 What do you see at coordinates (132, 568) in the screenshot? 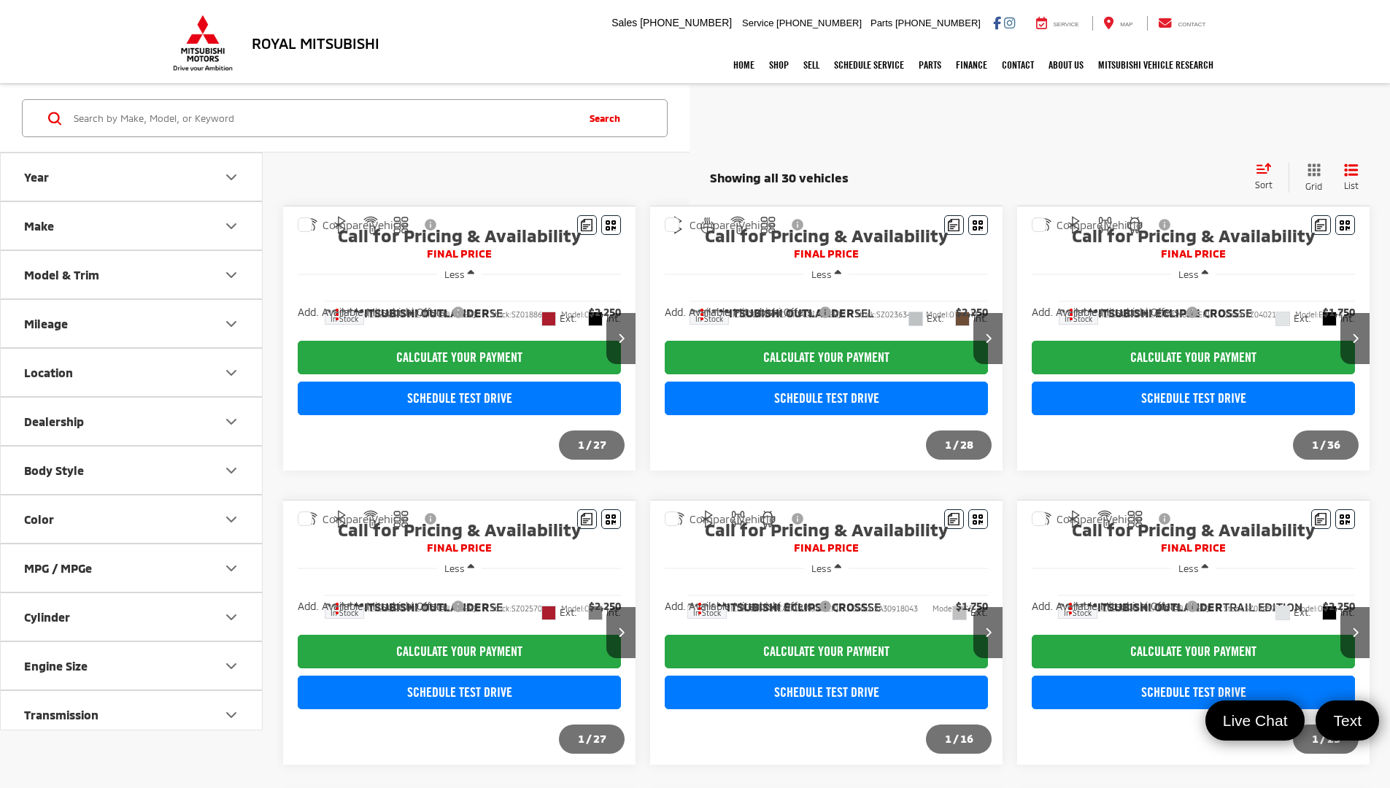
I see `button: MPG / MPGeMPG / MPGe` at bounding box center [132, 568].